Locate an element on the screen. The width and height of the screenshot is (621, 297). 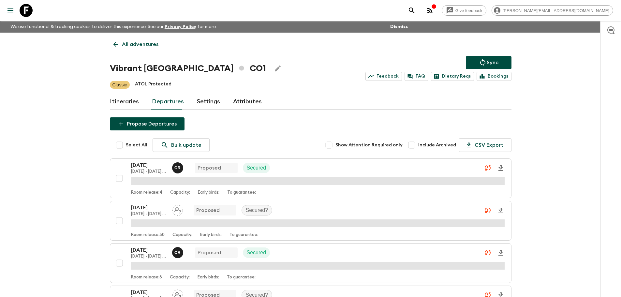
button: Dismiss is located at coordinates (399, 27).